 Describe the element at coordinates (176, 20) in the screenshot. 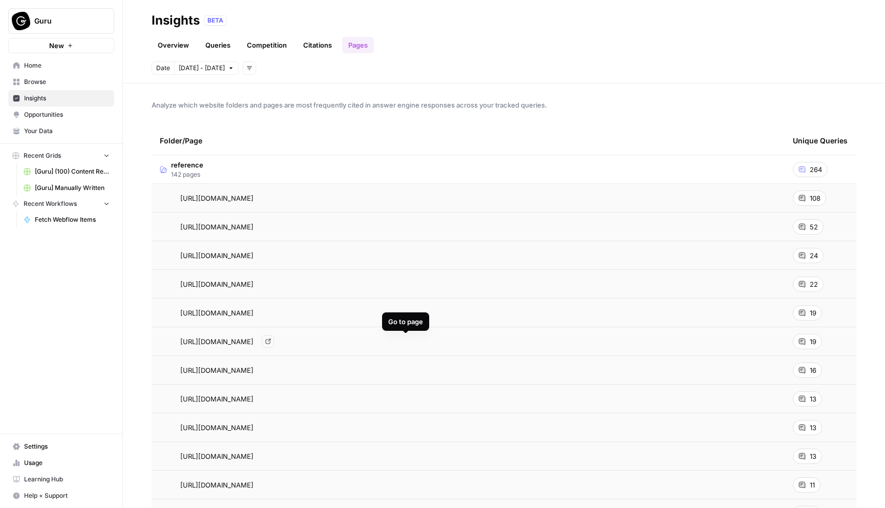

I see `div: Insights` at that location.